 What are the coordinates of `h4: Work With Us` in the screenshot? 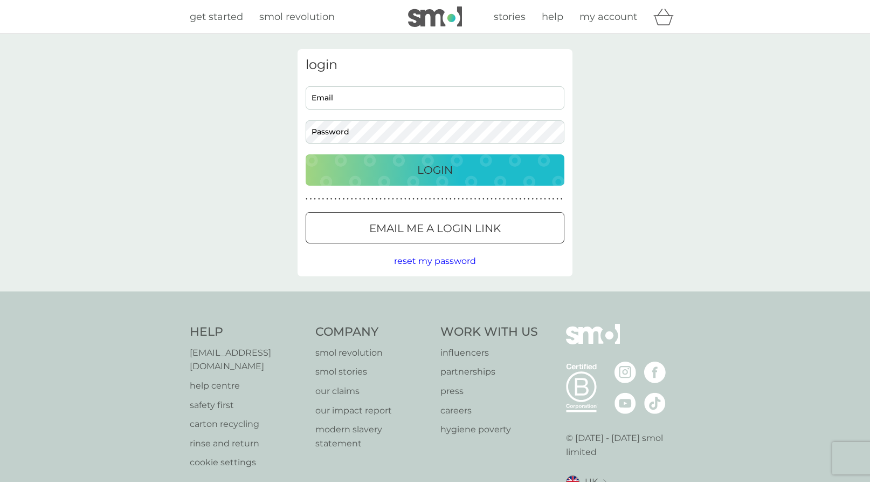 It's located at (489, 332).